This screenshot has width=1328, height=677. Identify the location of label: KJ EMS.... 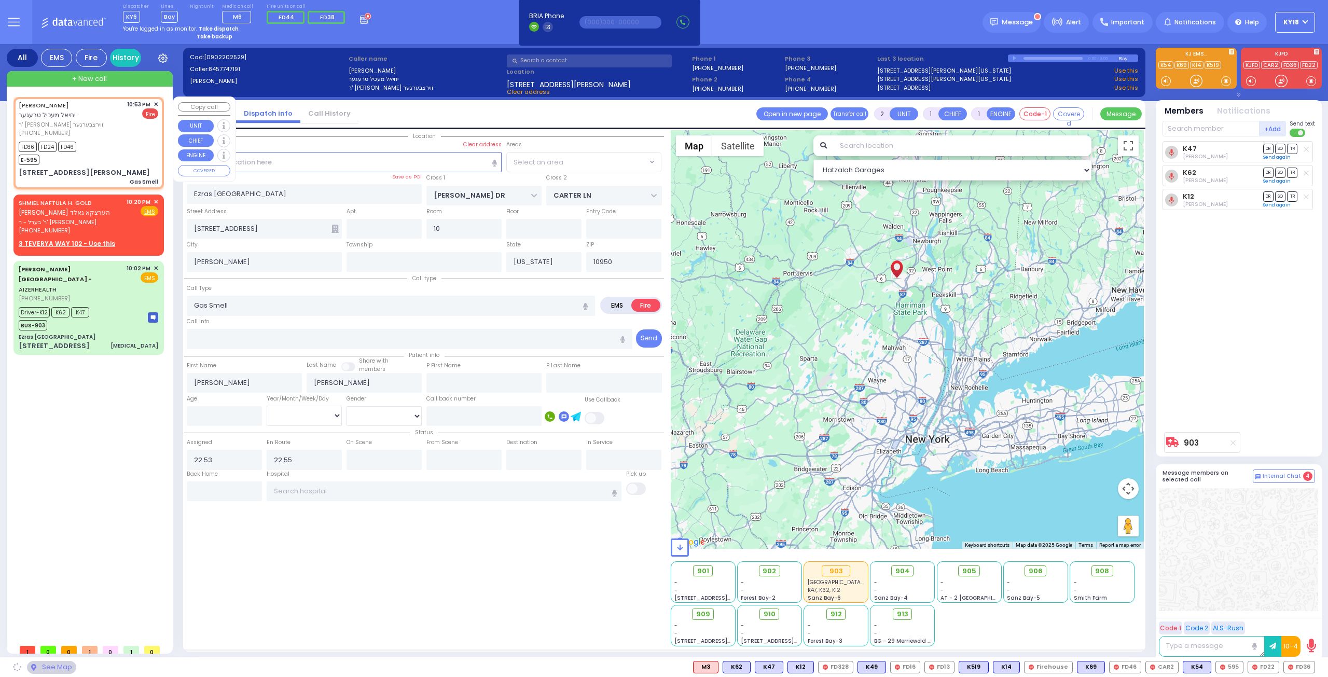
(1196, 55).